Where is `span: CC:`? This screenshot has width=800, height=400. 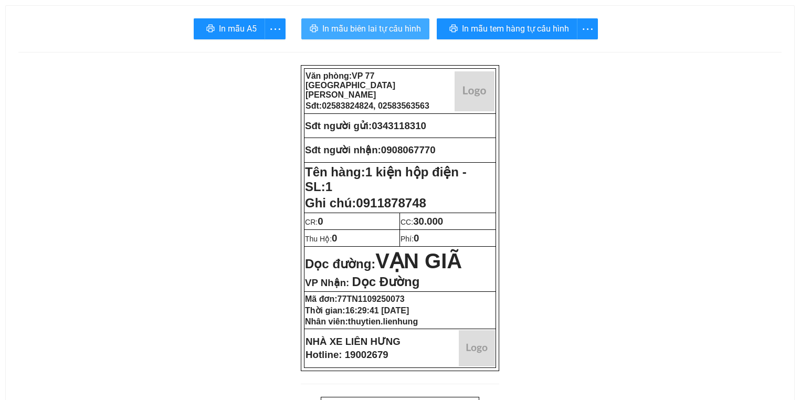 span: CC: is located at coordinates (422, 222).